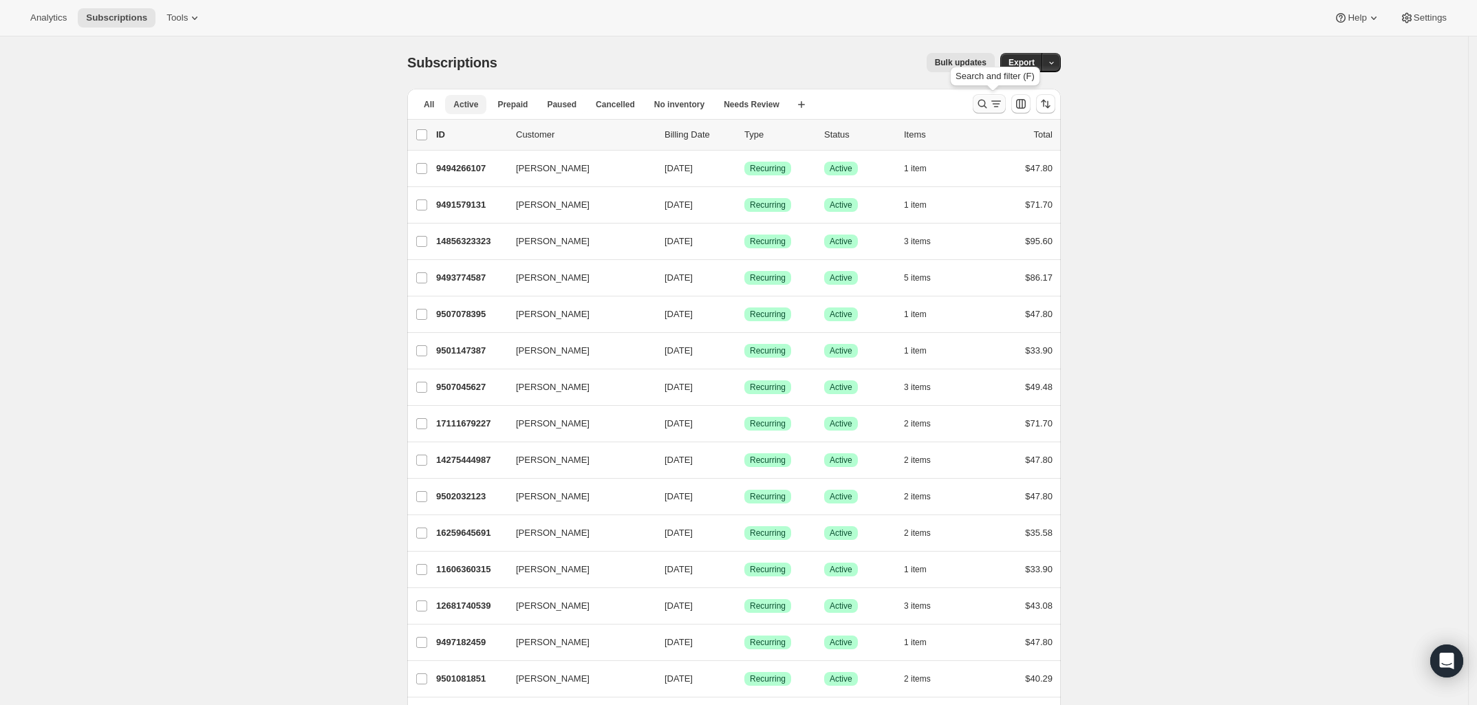 The image size is (1477, 705). Describe the element at coordinates (471, 679) in the screenshot. I see `p: 9501081851` at that location.